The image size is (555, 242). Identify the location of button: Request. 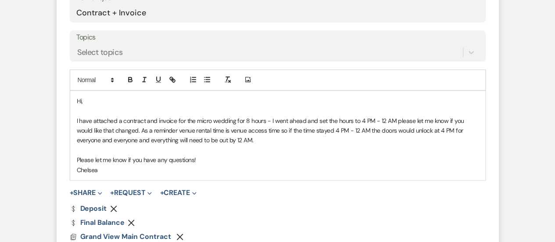
(131, 193).